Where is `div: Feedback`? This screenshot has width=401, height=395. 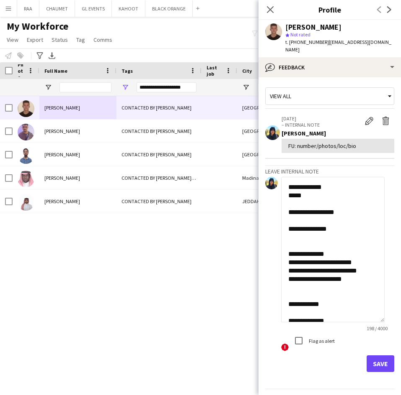 div: Feedback is located at coordinates (329, 67).